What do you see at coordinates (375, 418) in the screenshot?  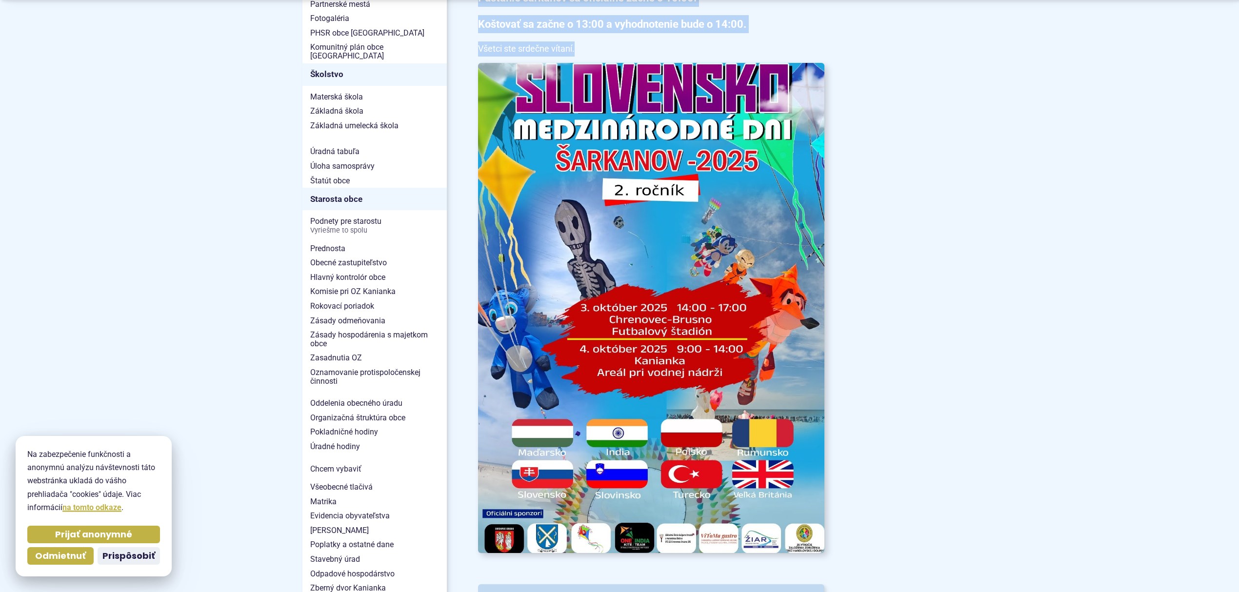 I see `span: Organizačná štruktúra obce` at bounding box center [375, 418].